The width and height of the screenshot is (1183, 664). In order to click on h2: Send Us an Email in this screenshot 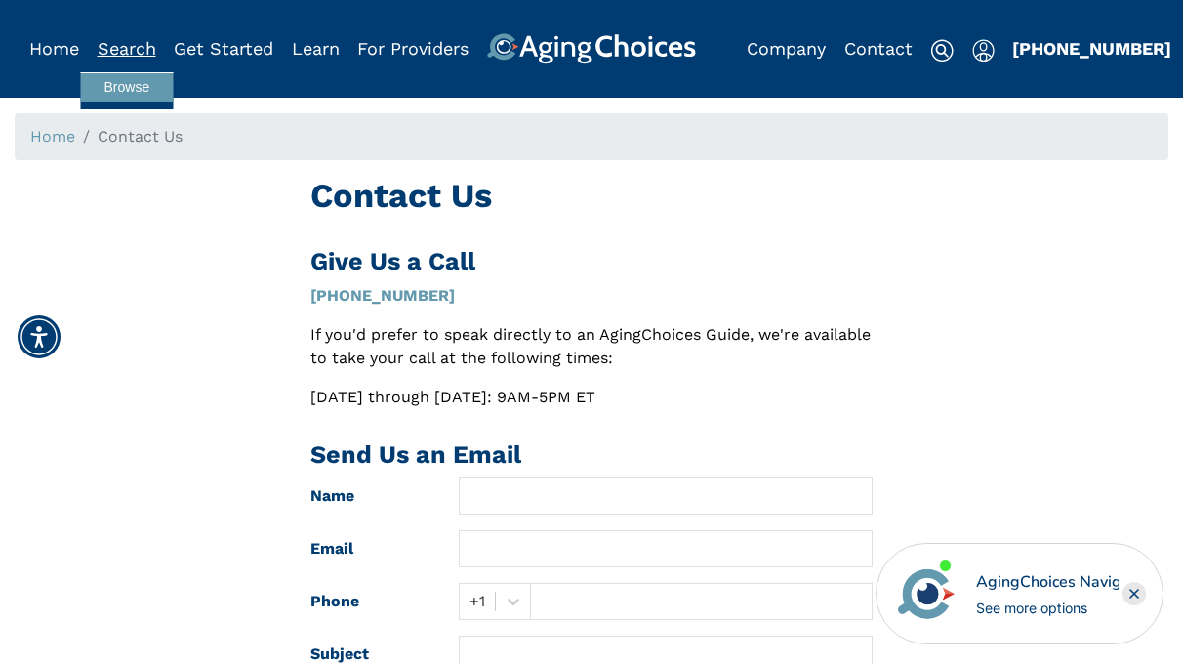, I will do `click(592, 455)`.